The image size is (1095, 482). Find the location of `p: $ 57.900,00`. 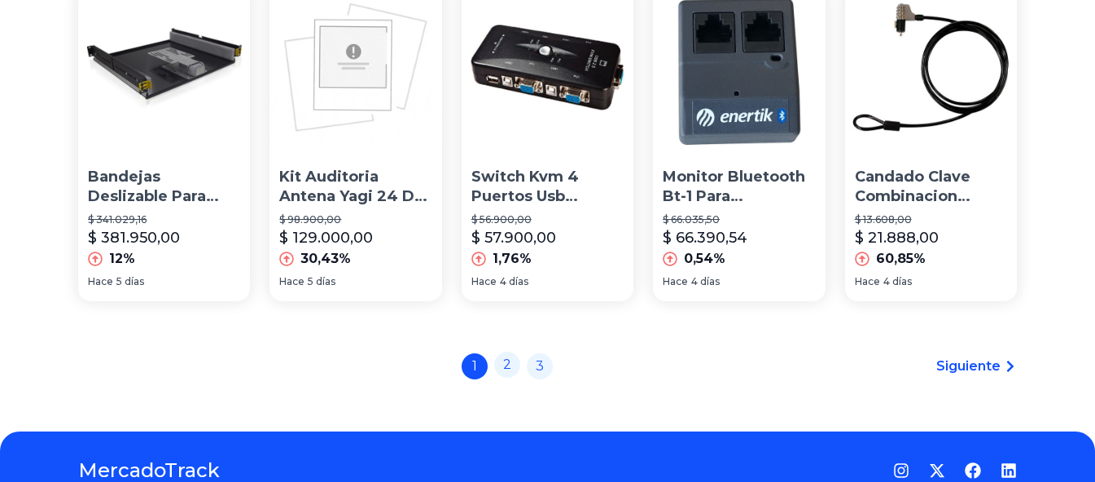

p: $ 57.900,00 is located at coordinates (513, 238).